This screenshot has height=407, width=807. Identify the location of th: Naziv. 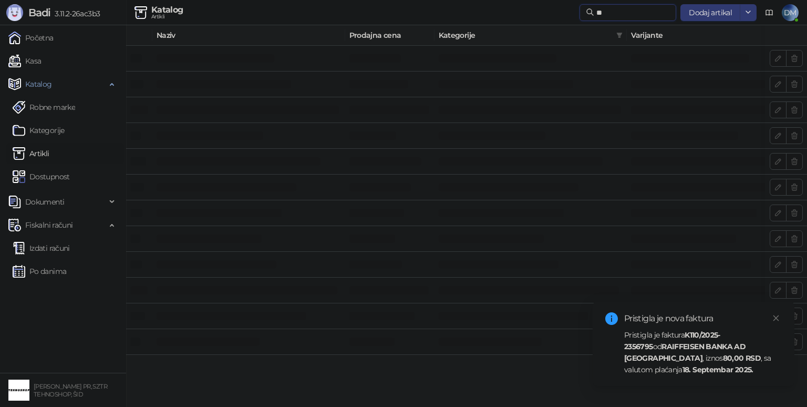
(249, 35).